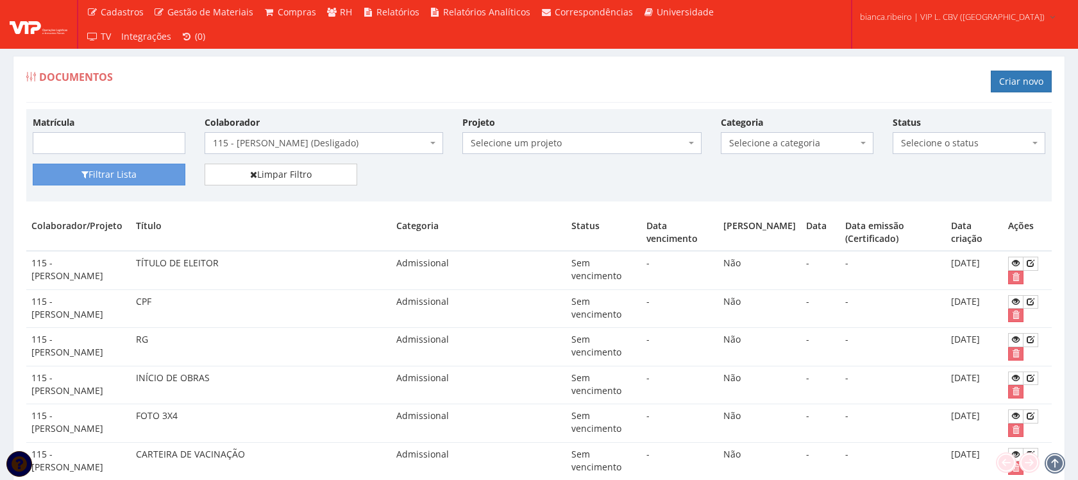 This screenshot has height=480, width=1078. Describe the element at coordinates (479, 232) in the screenshot. I see `th: Categoria` at that location.